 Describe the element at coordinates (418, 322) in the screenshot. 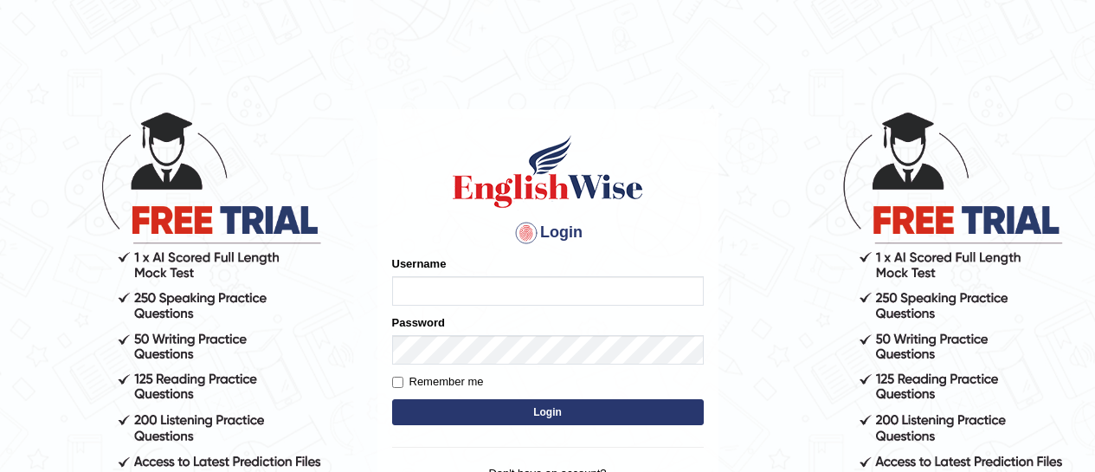

I see `label: Password` at that location.